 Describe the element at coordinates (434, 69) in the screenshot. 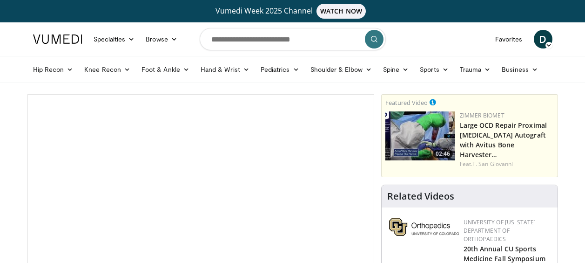

I see `a: Sports` at that location.